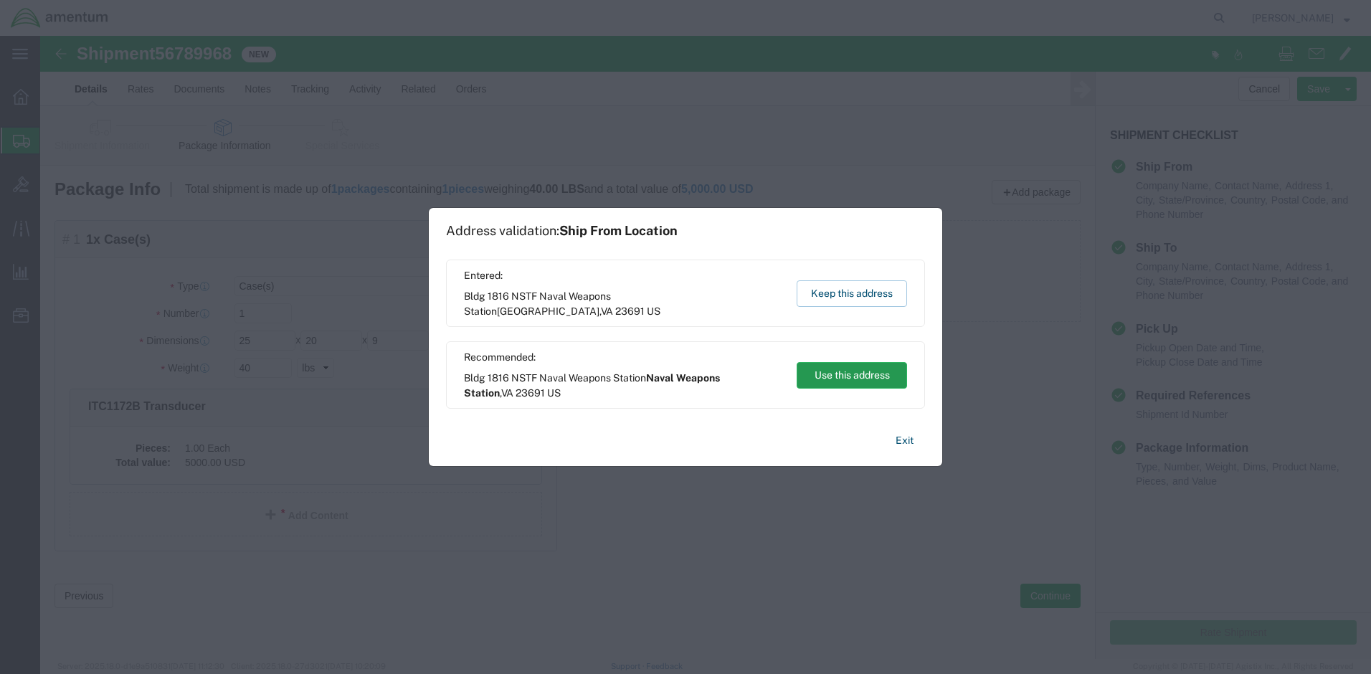 This screenshot has height=674, width=1371. Describe the element at coordinates (852, 293) in the screenshot. I see `button: Keep this address` at that location.